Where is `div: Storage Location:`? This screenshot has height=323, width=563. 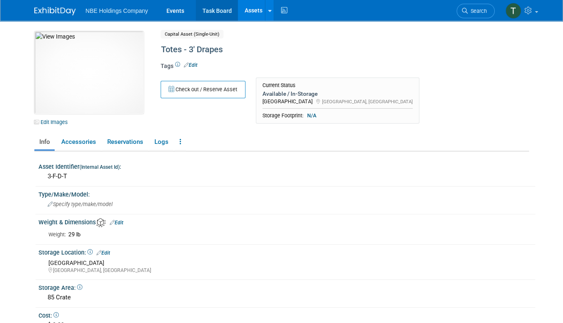 div: Storage Location: is located at coordinates (287, 251).